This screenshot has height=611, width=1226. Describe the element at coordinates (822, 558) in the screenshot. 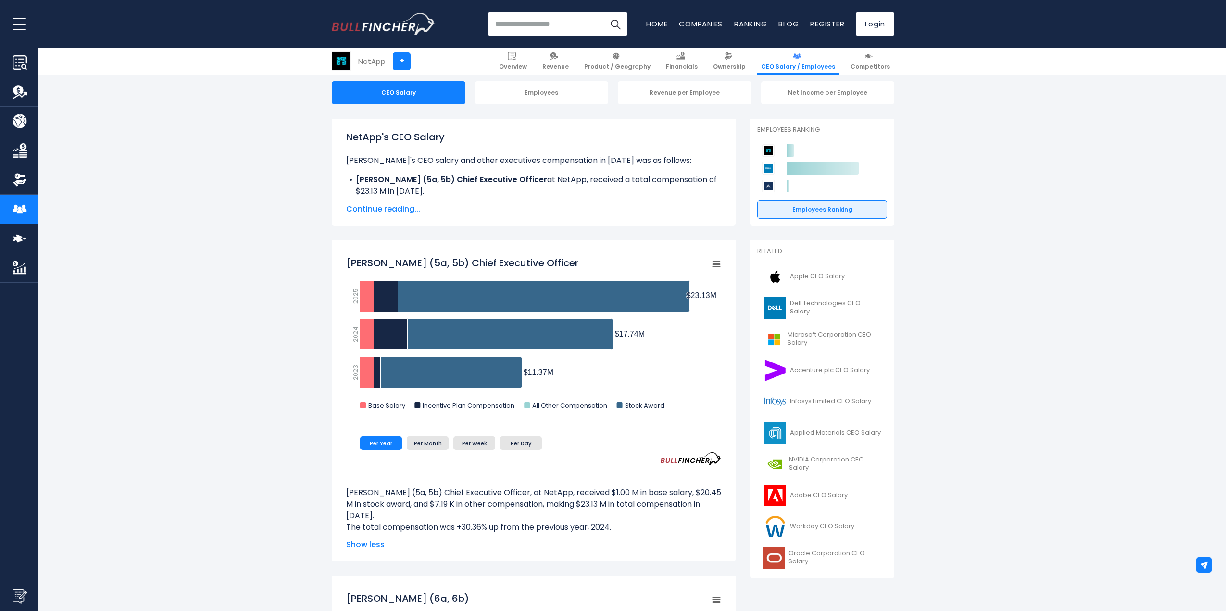

I see `a: Oracle Corporation CEO Salary` at that location.